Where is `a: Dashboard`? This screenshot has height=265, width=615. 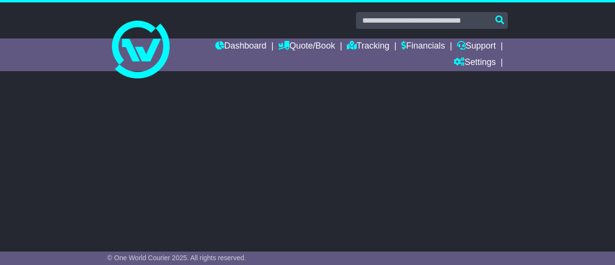
a: Dashboard is located at coordinates (241, 47).